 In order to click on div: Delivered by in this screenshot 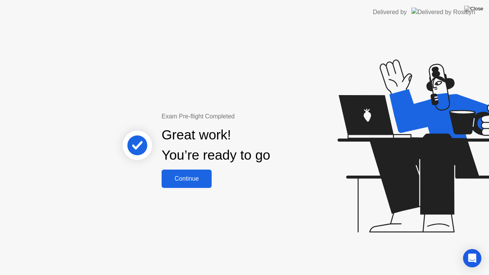, I will do `click(389, 12)`.